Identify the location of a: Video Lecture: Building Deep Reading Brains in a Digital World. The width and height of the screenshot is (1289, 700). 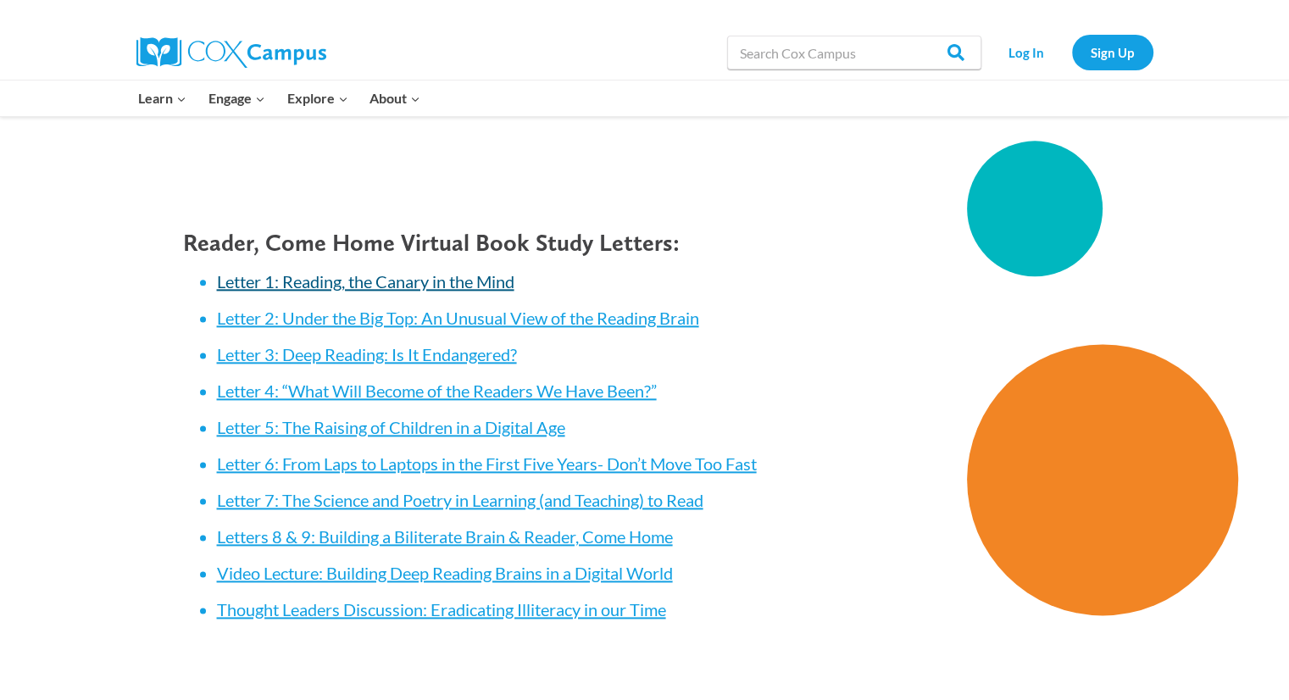
(445, 573).